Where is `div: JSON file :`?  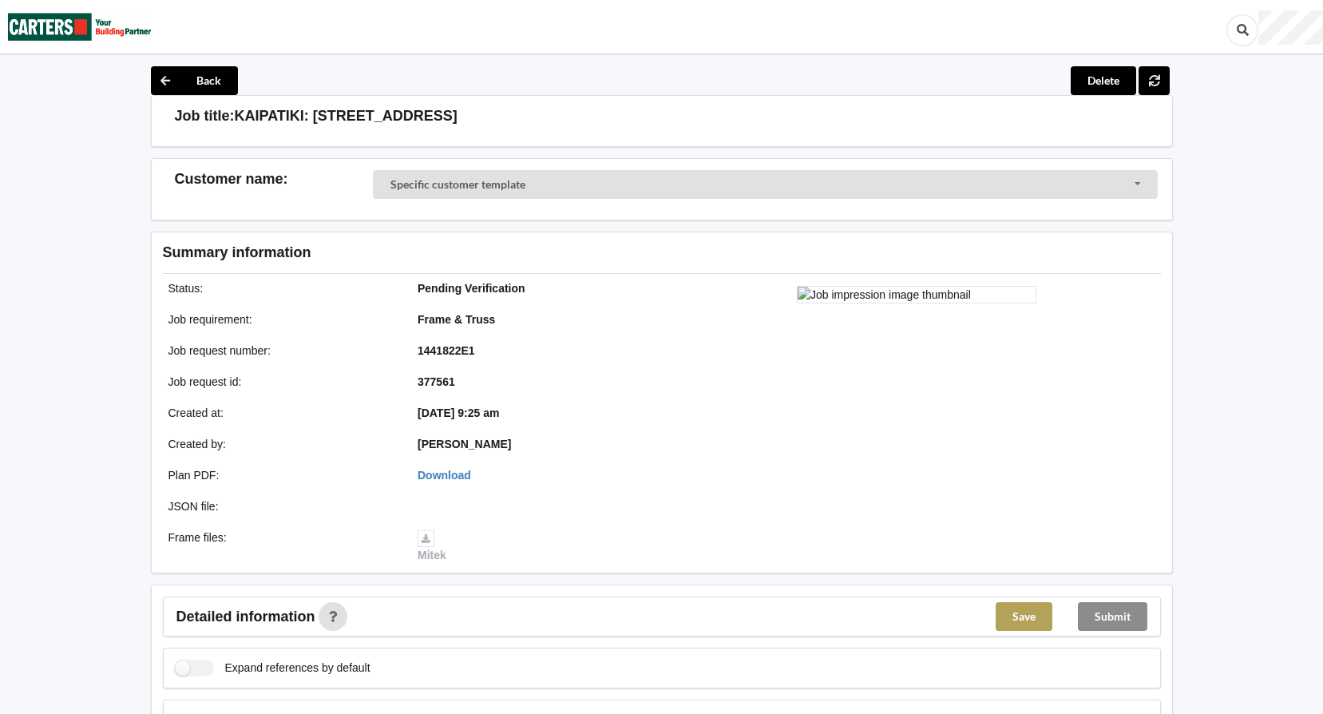 div: JSON file : is located at coordinates (282, 506).